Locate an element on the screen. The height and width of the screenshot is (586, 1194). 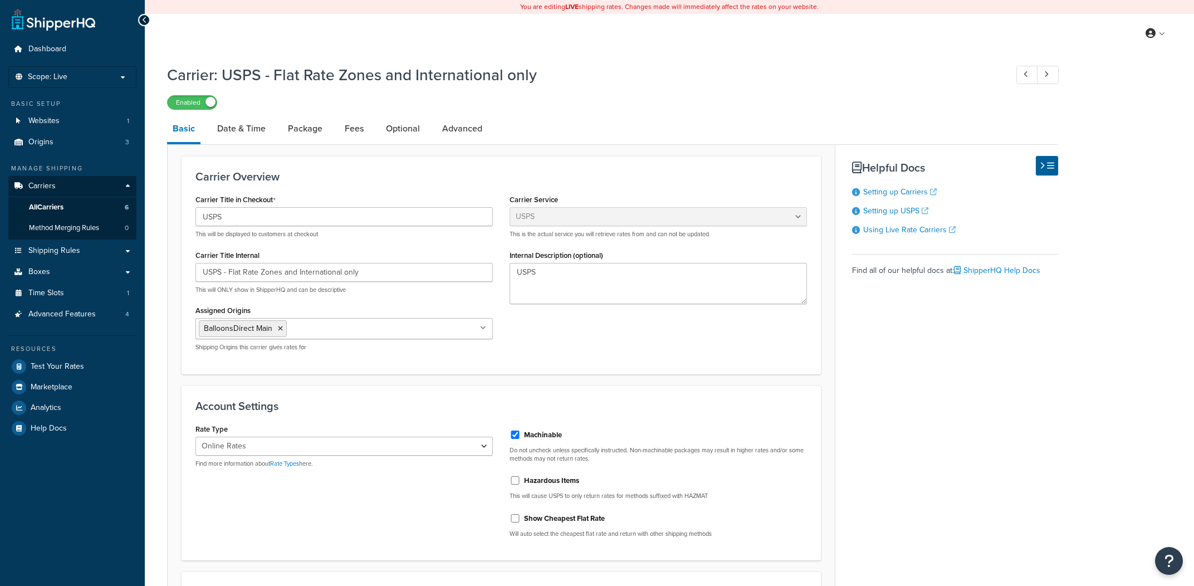
span: 6 is located at coordinates (126, 207).